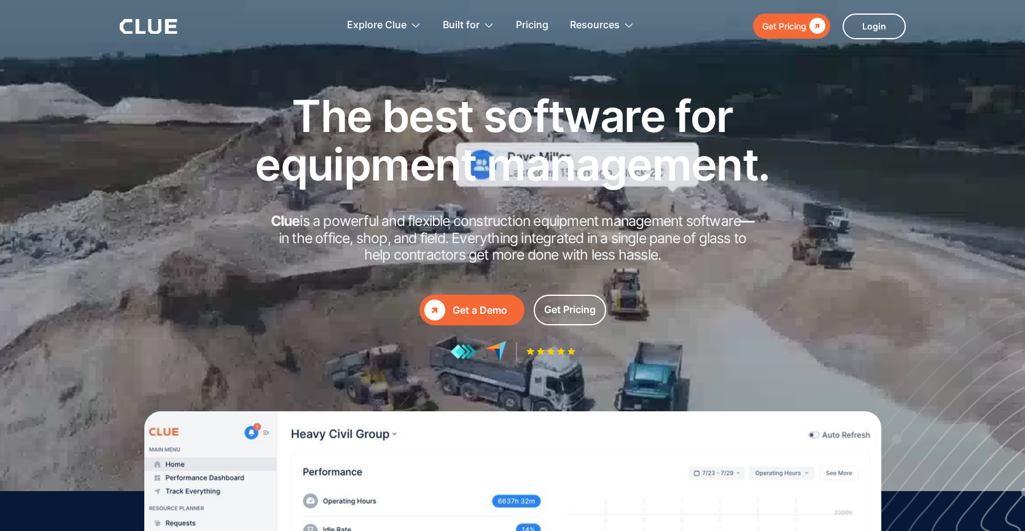 The height and width of the screenshot is (531, 1025). I want to click on h2: is a powerful and flexible construction equipment management software in the office, shop, and fi..., so click(513, 238).